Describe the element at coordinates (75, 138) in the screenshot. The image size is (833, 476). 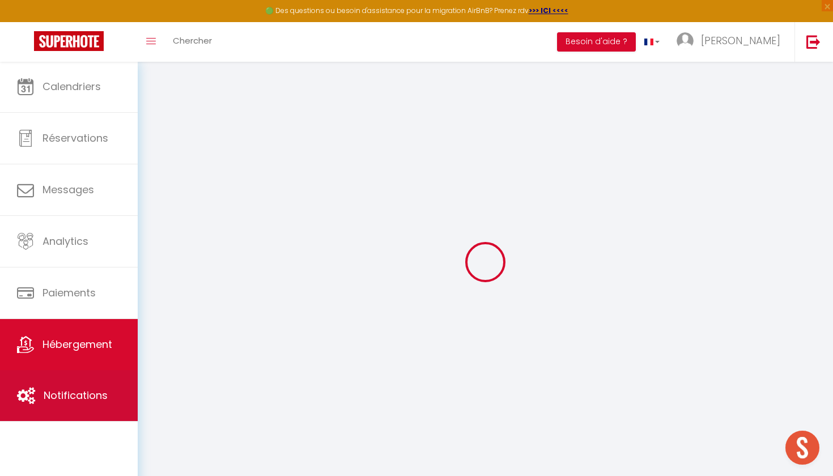
I see `span: Réservations` at that location.